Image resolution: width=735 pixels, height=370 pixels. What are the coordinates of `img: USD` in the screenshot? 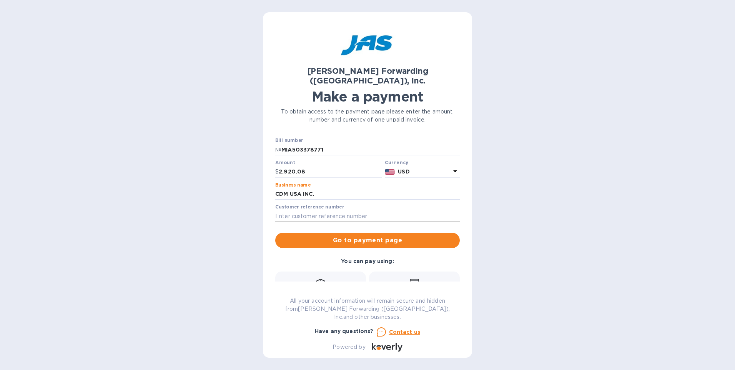 It's located at (390, 172).